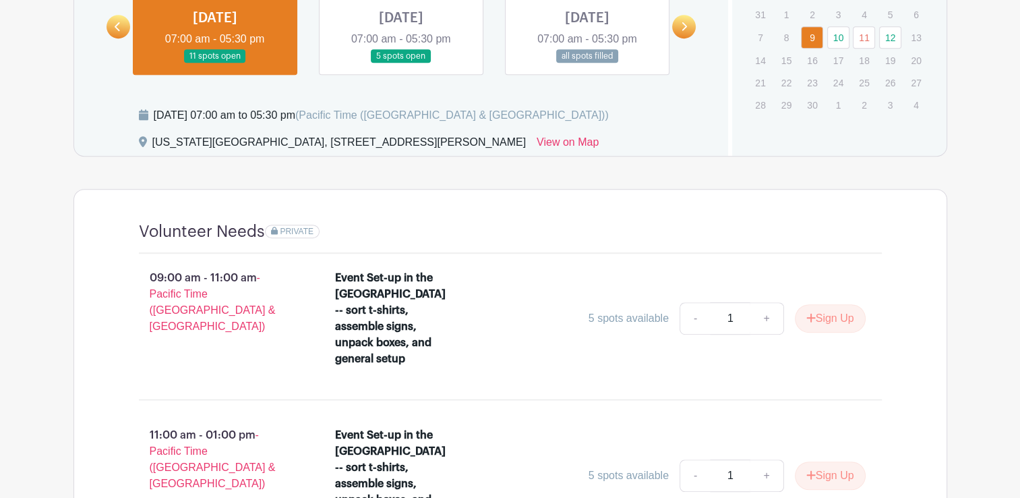 The image size is (1020, 498). Describe the element at coordinates (786, 82) in the screenshot. I see `p: 22` at that location.